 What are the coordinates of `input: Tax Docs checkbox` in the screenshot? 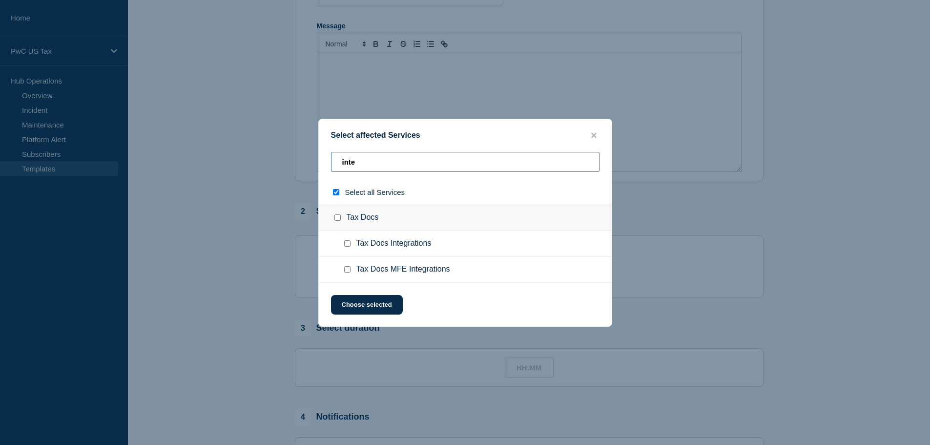 It's located at (337, 217).